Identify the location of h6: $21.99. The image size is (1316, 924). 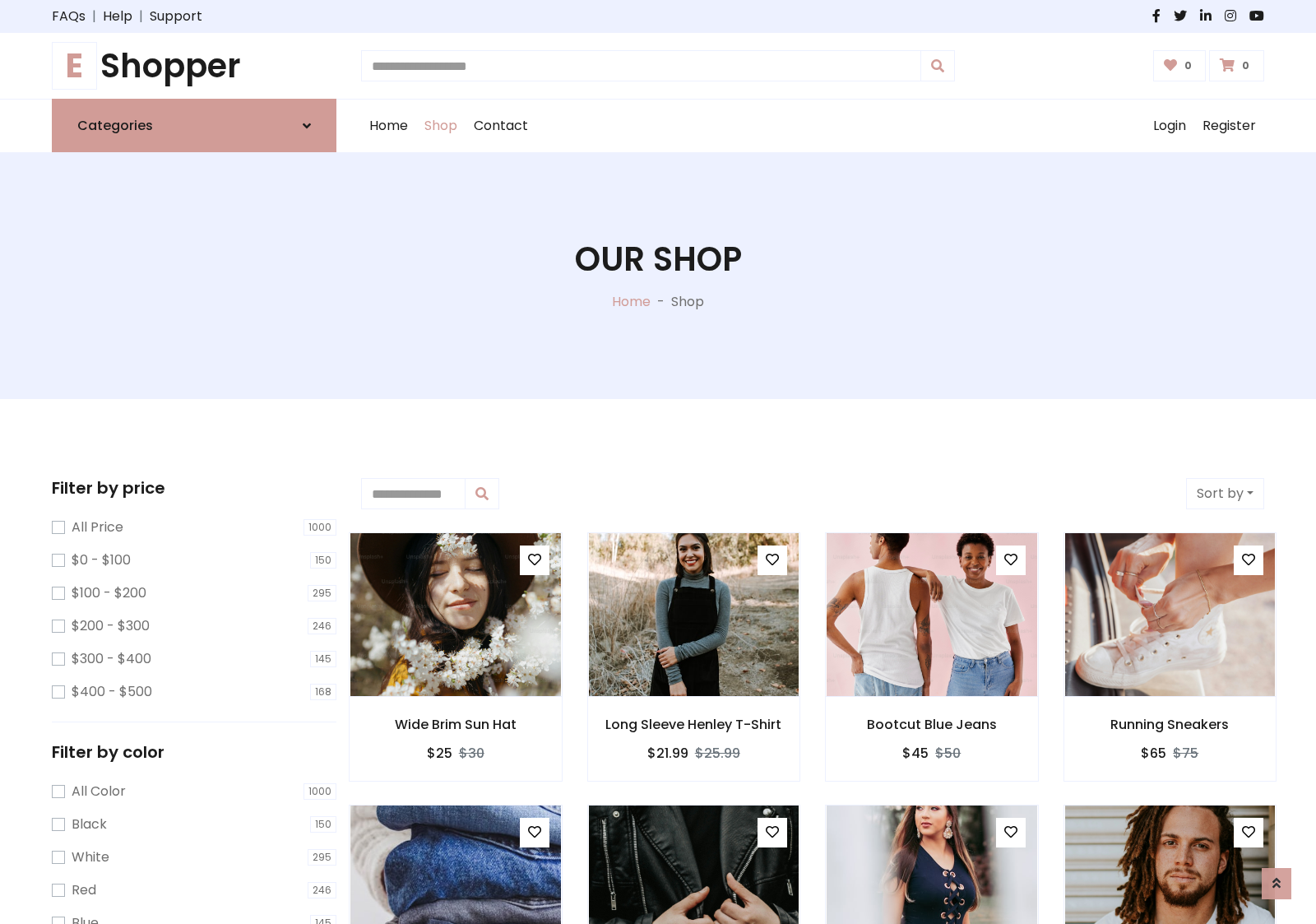
(668, 753).